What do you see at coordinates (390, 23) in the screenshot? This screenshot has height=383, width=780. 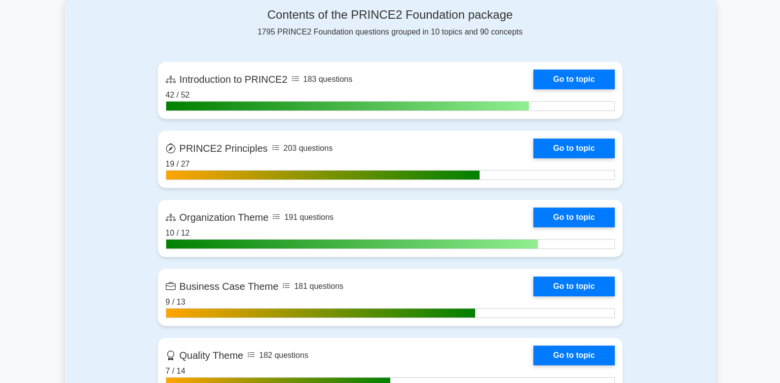 I see `div: 1795 PRINCE2 Foundation questions grouped in 10 topics and 90 concepts` at bounding box center [390, 23].